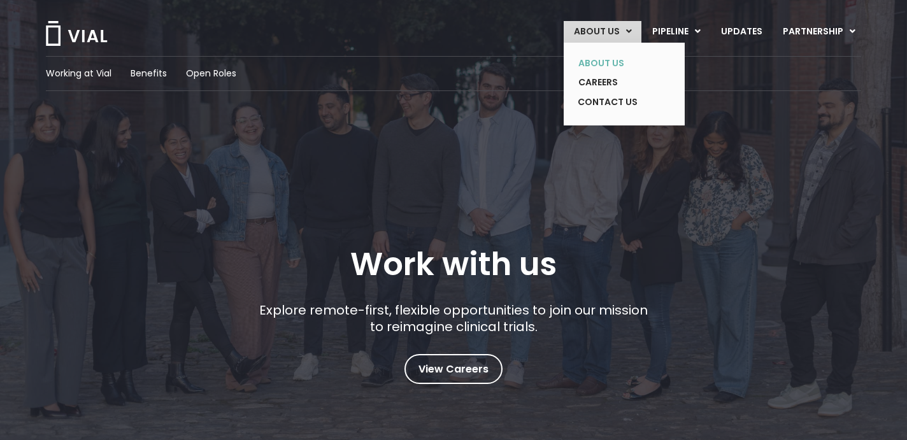 The width and height of the screenshot is (907, 440). Describe the element at coordinates (453, 369) in the screenshot. I see `a: View Careers` at that location.